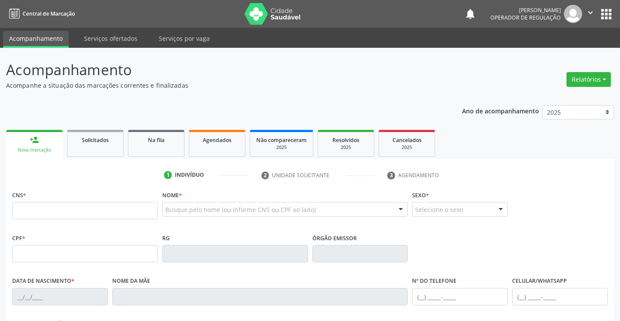 This screenshot has width=620, height=321. Describe the element at coordinates (34, 140) in the screenshot. I see `div: person_add` at that location.